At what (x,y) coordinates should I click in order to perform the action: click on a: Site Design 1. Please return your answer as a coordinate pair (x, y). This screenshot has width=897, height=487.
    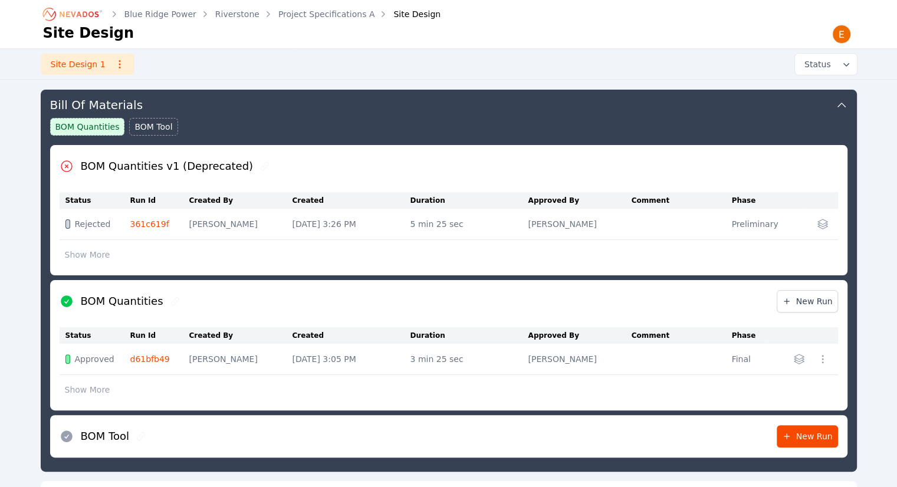
    Looking at the image, I should click on (87, 64).